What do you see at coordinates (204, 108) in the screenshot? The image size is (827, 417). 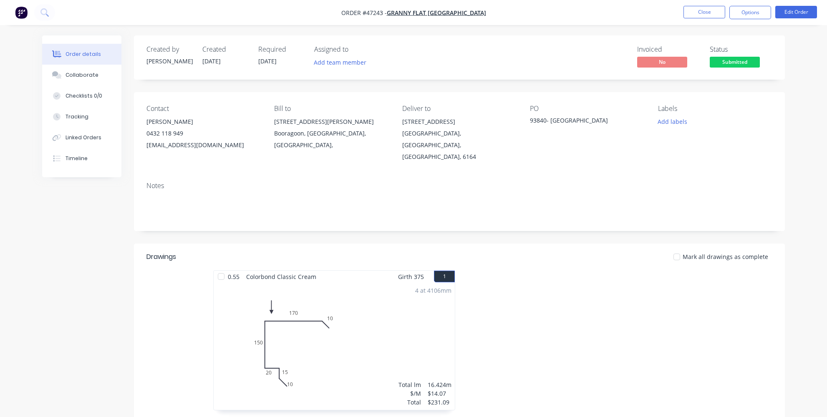 I see `div: Contact` at bounding box center [204, 108].